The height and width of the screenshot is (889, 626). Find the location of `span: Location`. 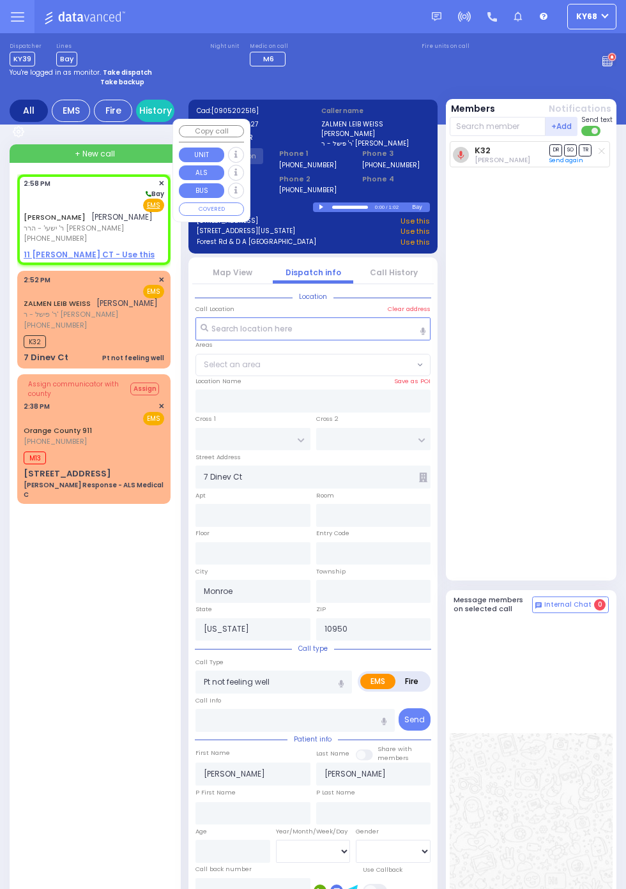

span: Location is located at coordinates (313, 296).